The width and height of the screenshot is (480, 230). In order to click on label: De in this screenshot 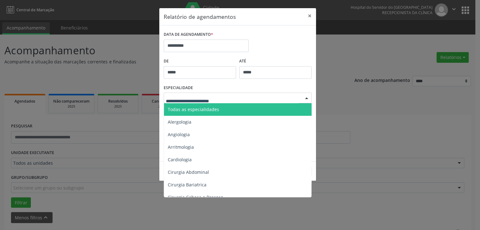, I will do `click(200, 61)`.